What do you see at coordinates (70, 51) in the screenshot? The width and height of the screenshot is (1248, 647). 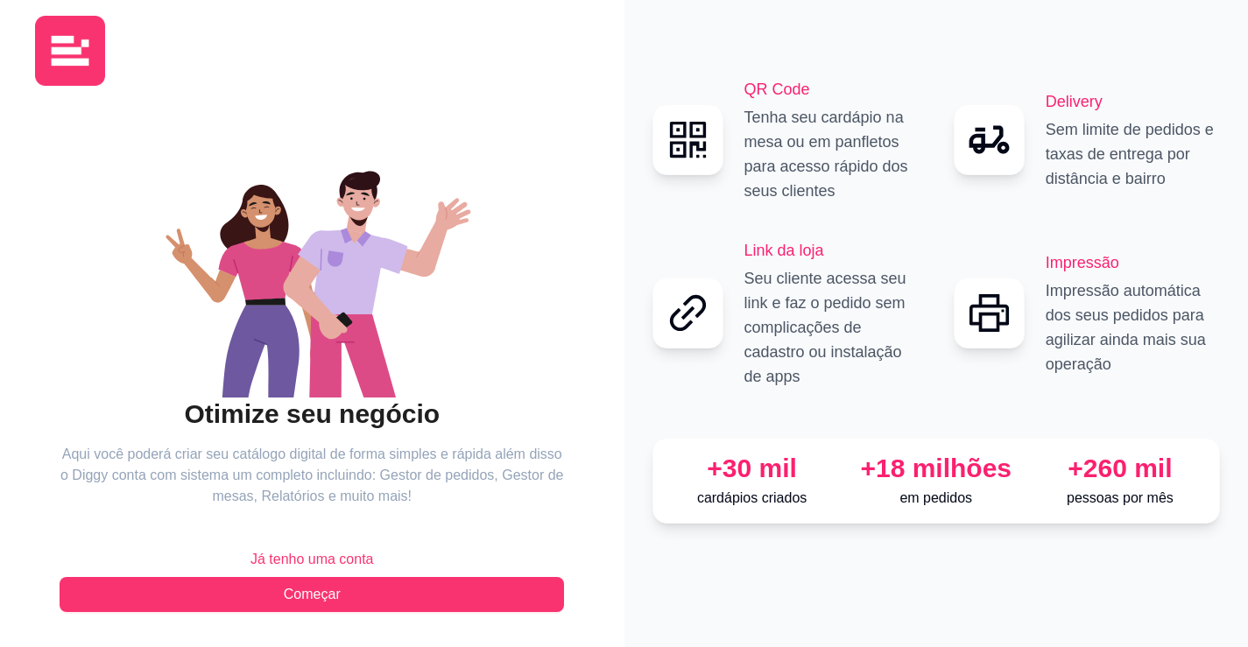 I see `img: logo` at bounding box center [70, 51].